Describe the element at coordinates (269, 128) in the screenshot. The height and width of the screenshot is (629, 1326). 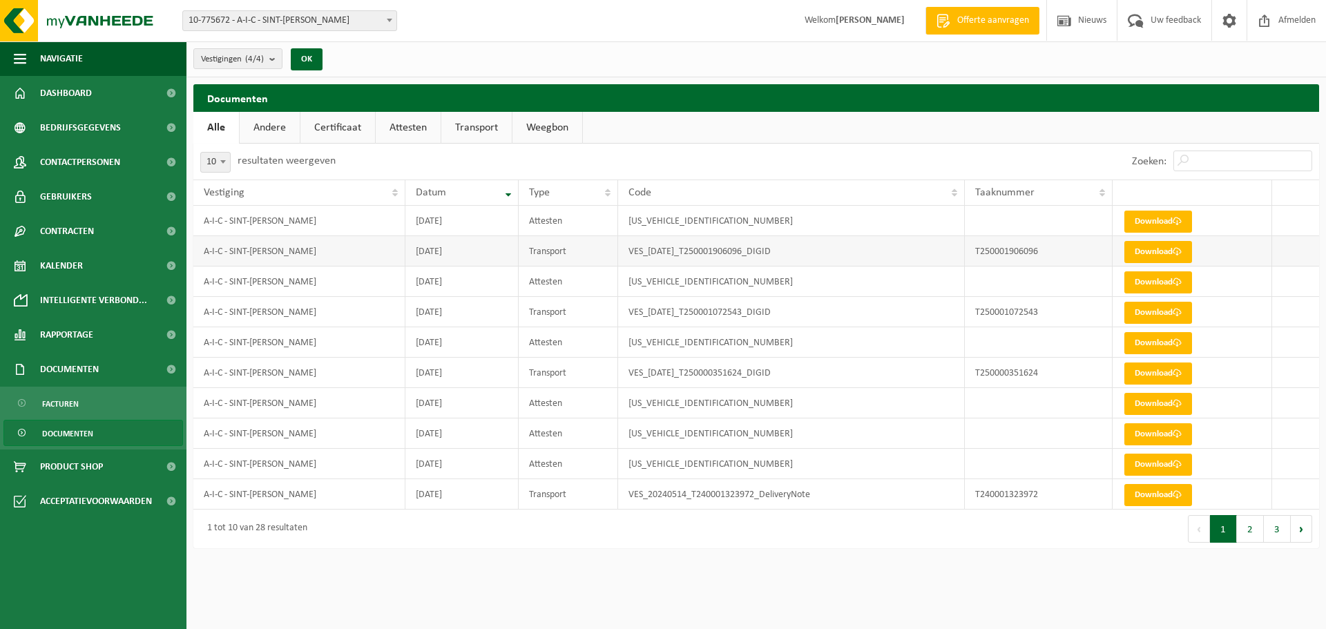
I see `a: Andere` at that location.